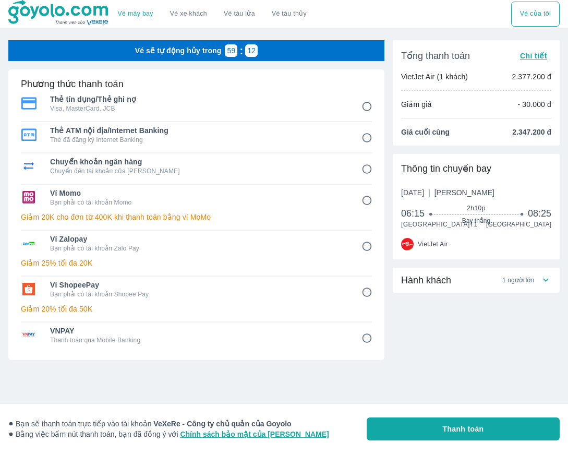 This screenshot has width=568, height=454. Describe the element at coordinates (434, 77) in the screenshot. I see `p: VietJet Air (1 khách)` at that location.